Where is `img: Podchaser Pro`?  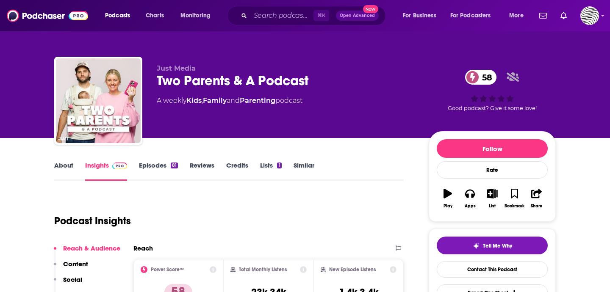
img: Podchaser Pro is located at coordinates (119, 166).